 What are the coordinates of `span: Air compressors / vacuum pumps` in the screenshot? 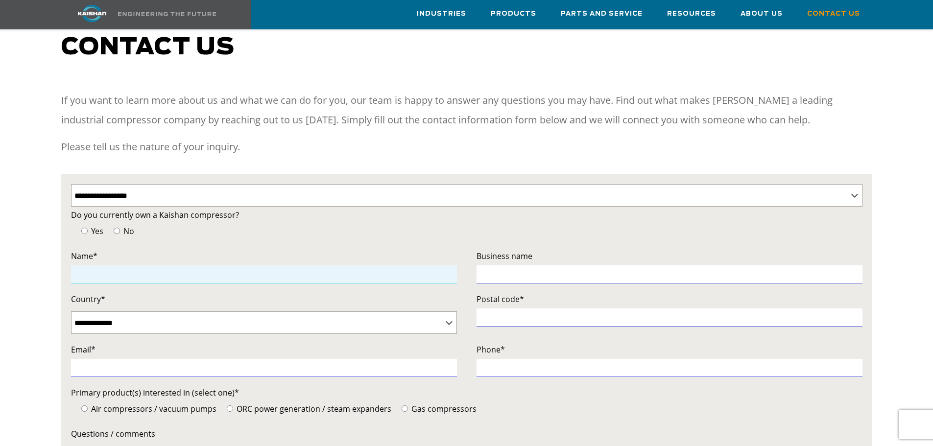 It's located at (153, 409).